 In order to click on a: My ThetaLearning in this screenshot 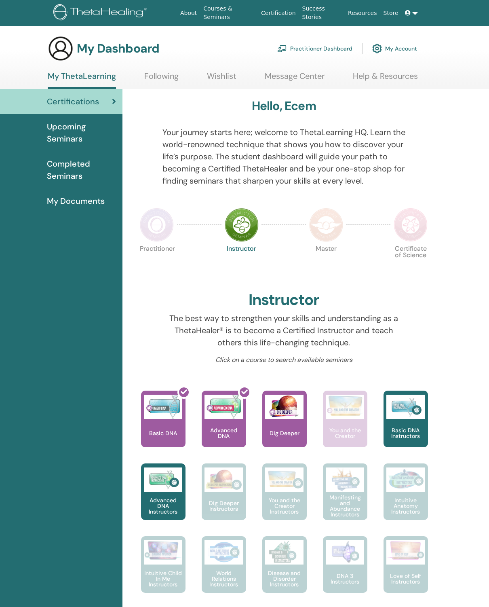, I will do `click(82, 80)`.